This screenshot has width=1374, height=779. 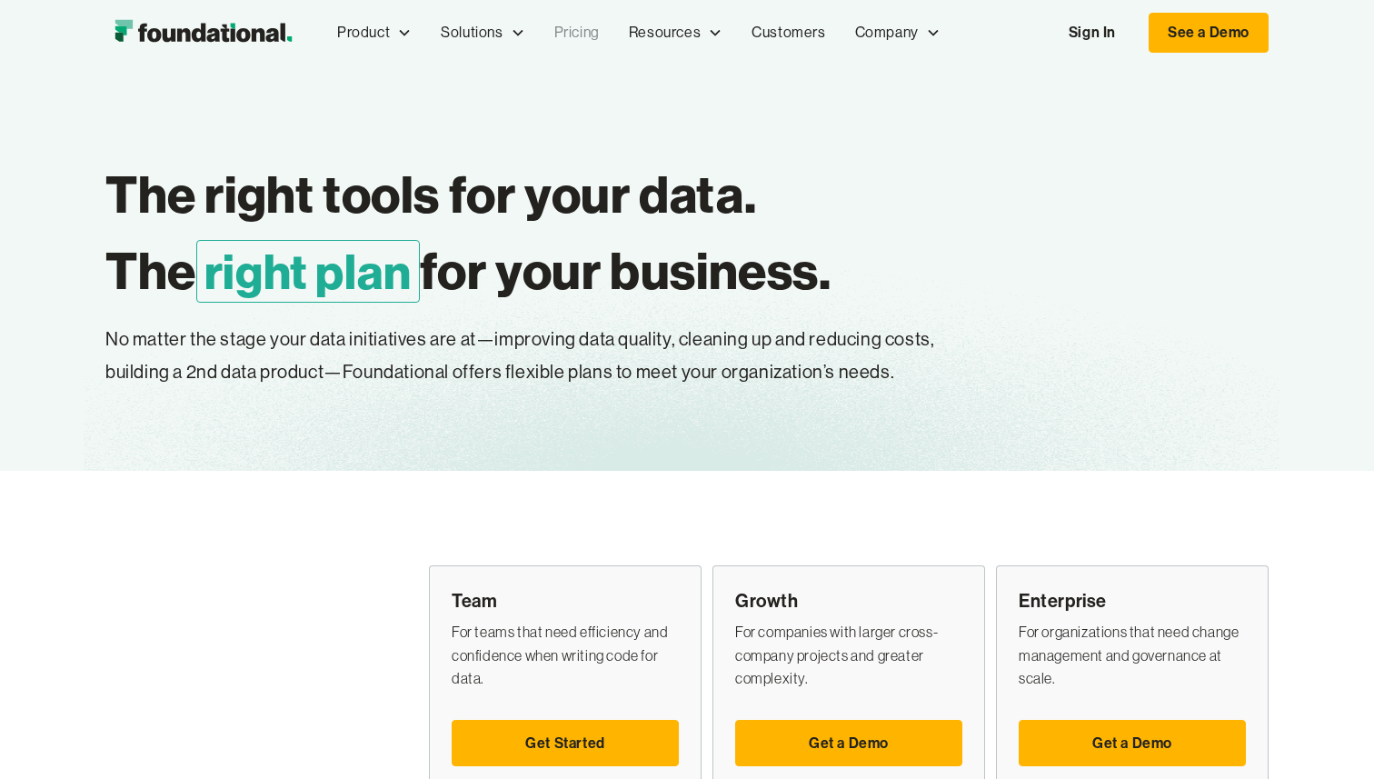 I want to click on a: Pricing, so click(x=577, y=33).